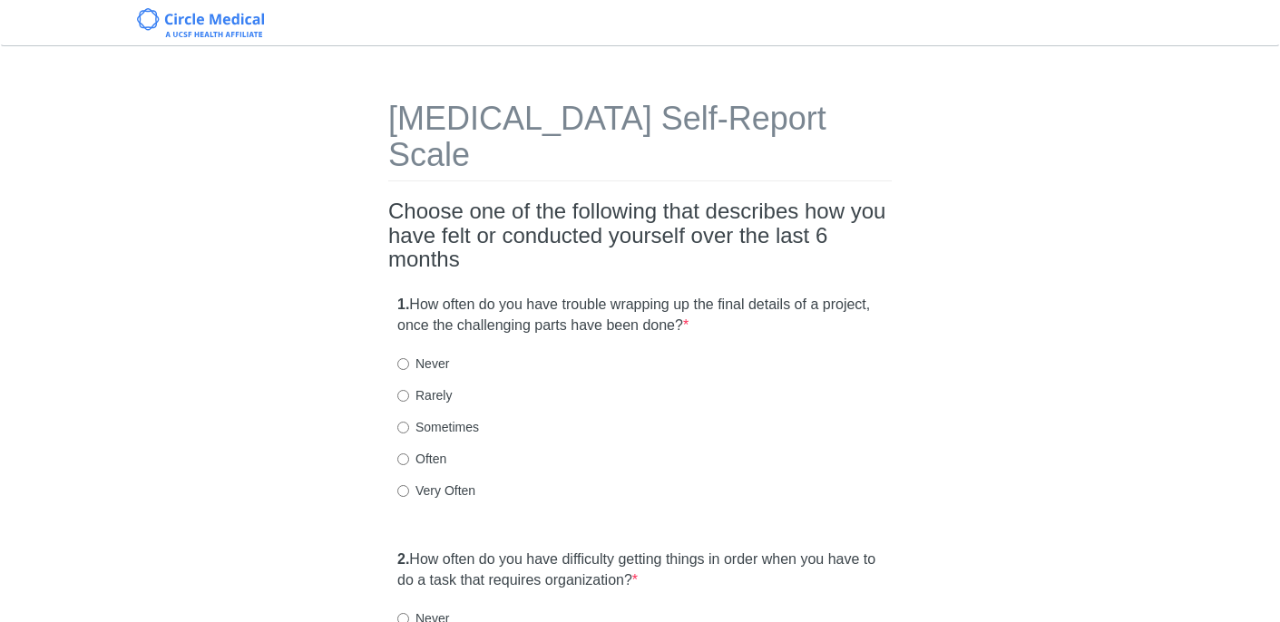 The height and width of the screenshot is (622, 1280). Describe the element at coordinates (403, 559) in the screenshot. I see `strong: 2.` at that location.